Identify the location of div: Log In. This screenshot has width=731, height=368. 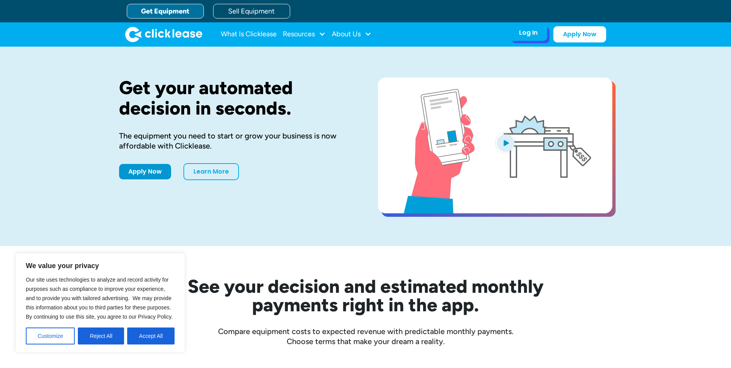
(528, 33).